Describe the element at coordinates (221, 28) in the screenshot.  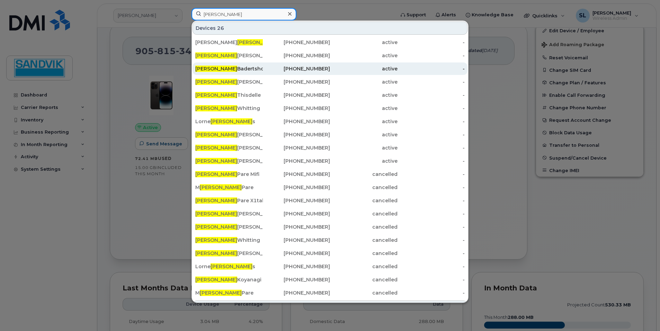
I see `span: 26` at that location.